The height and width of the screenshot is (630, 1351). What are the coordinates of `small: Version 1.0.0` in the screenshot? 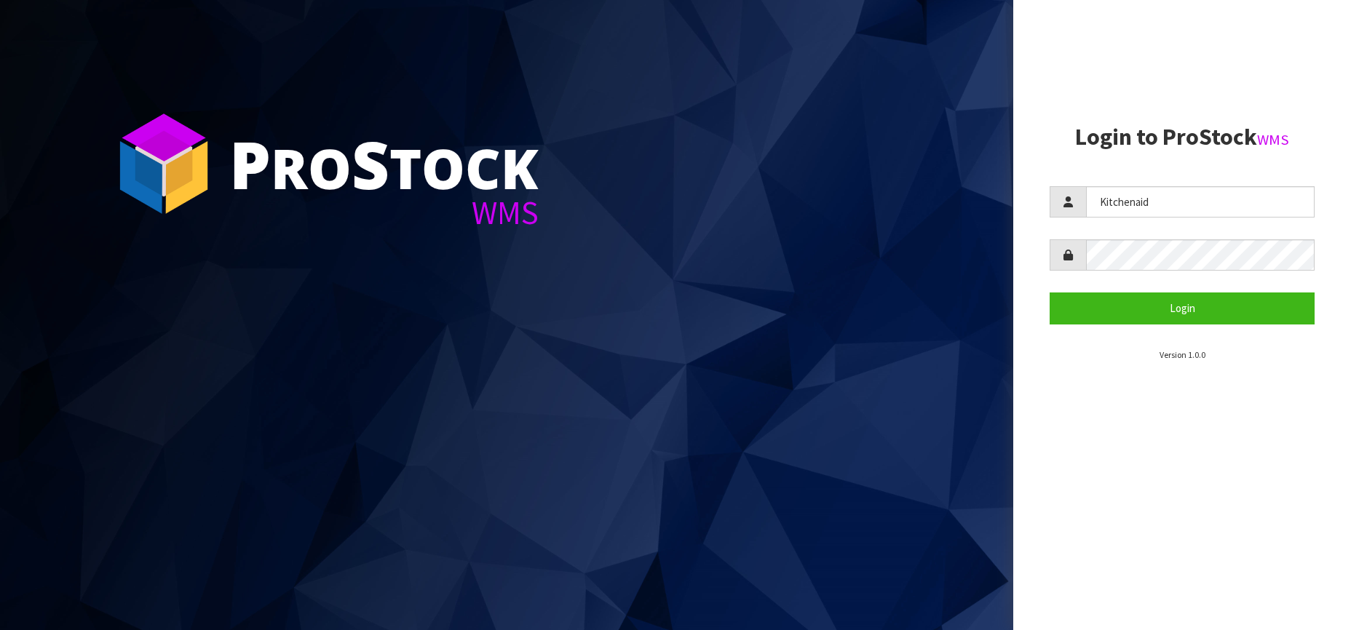 It's located at (1182, 354).